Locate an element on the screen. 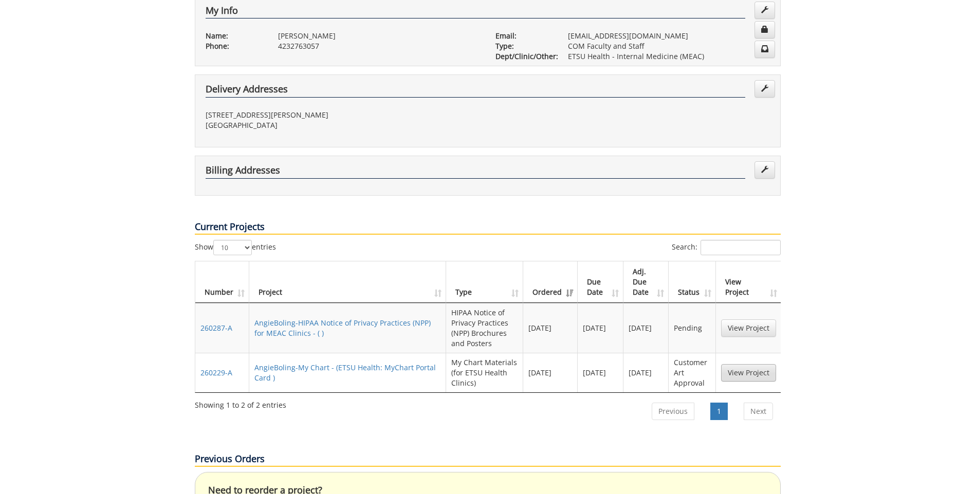  label: Search: is located at coordinates (726, 248).